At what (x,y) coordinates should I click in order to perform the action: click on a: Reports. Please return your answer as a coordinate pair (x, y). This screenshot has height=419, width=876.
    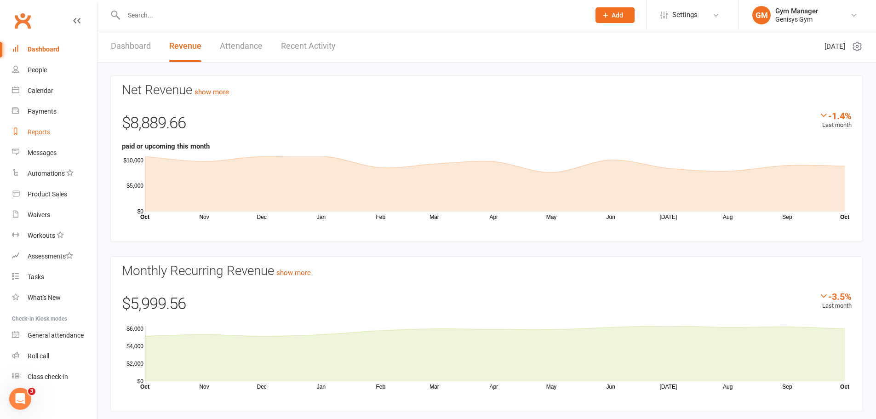
    Looking at the image, I should click on (54, 132).